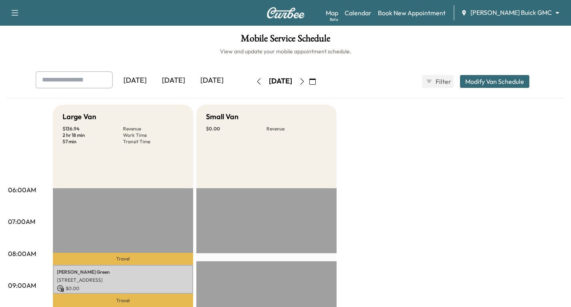 Image resolution: width=571 pixels, height=307 pixels. I want to click on p: Travel, so click(123, 259).